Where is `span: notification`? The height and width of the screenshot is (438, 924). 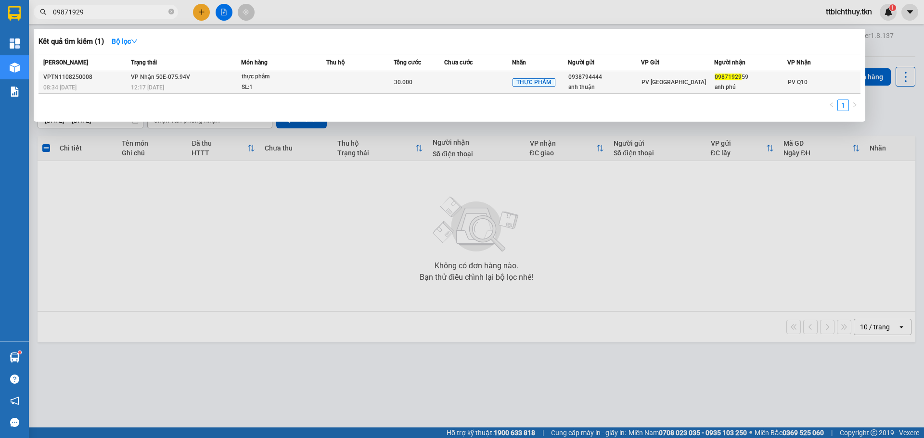
span: notification is located at coordinates (14, 401).